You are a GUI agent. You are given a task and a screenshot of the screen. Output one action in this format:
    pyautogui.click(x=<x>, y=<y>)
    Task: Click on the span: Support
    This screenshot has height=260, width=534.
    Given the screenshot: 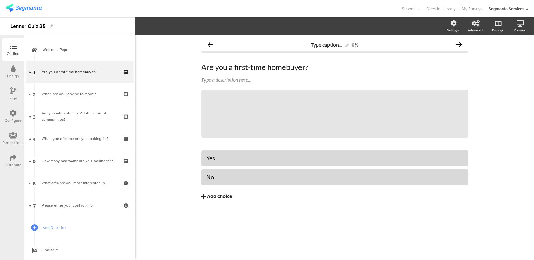 What is the action you would take?
    pyautogui.click(x=409, y=9)
    